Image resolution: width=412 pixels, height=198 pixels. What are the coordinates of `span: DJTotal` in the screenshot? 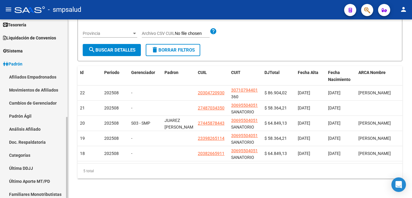 It's located at (272, 72).